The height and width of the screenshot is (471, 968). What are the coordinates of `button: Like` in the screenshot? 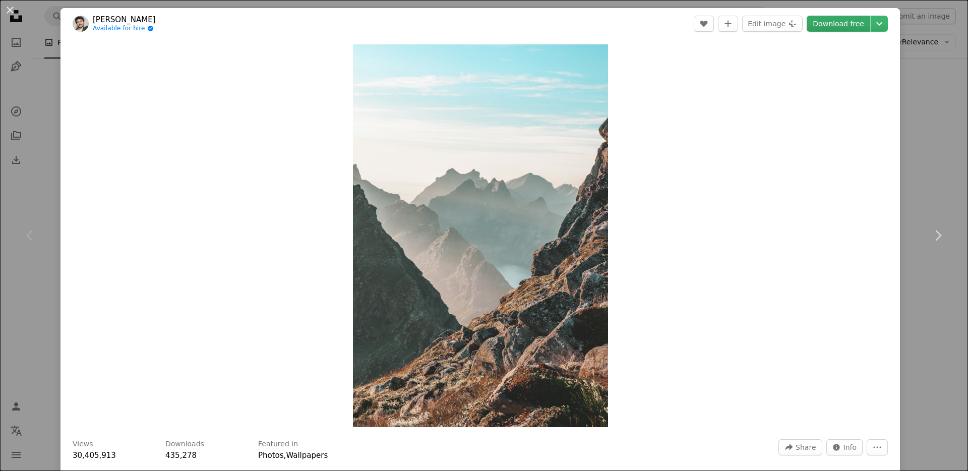 It's located at (704, 24).